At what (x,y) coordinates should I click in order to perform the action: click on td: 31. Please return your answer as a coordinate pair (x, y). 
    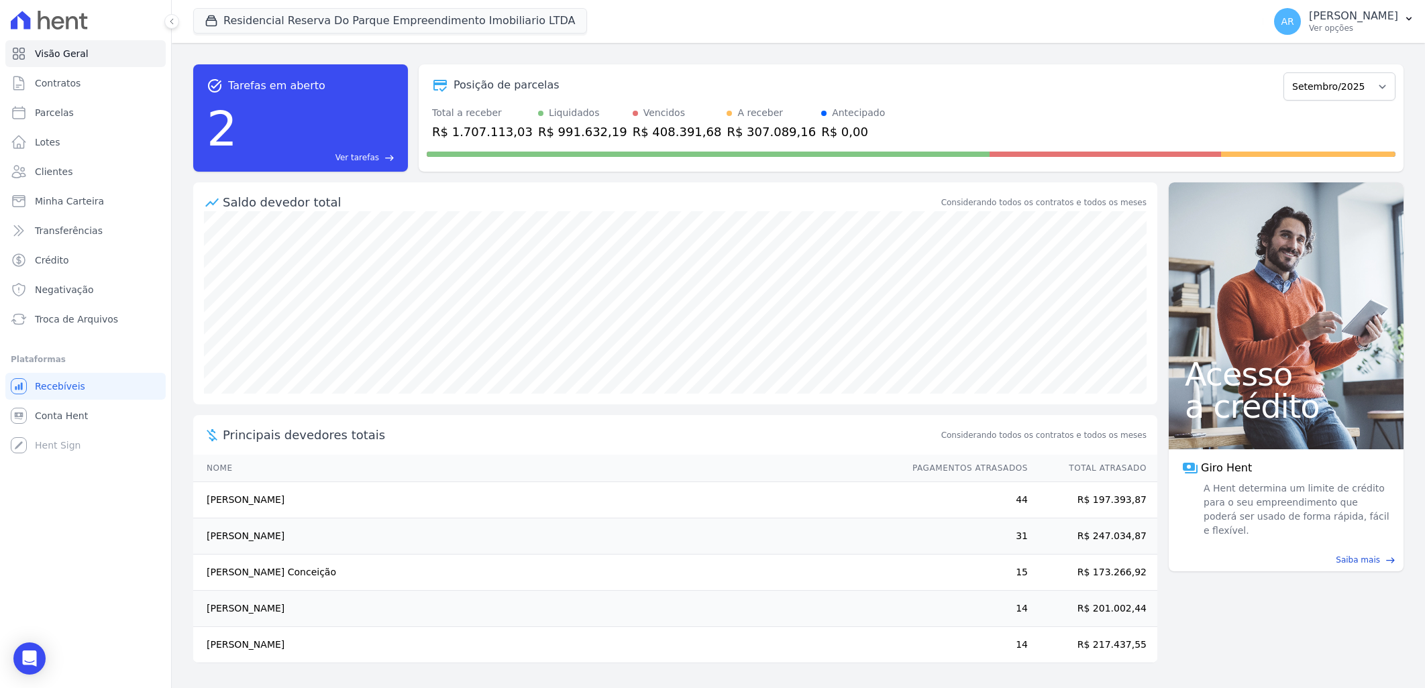
    Looking at the image, I should click on (964, 537).